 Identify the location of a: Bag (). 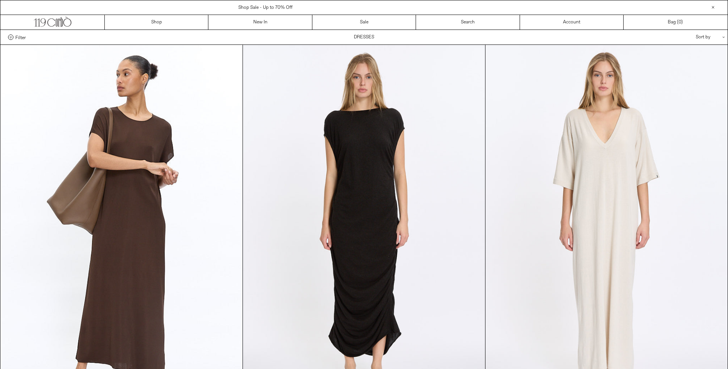
(675, 22).